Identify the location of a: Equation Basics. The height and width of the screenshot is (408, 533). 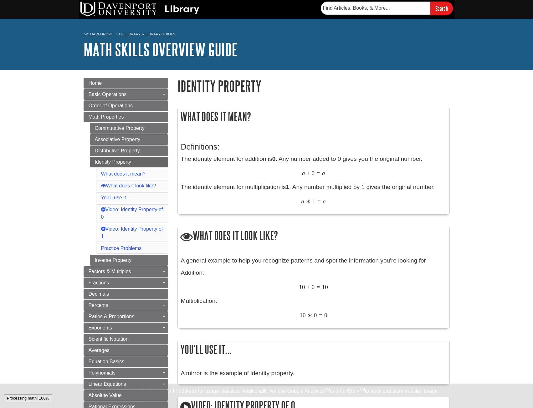
(126, 362).